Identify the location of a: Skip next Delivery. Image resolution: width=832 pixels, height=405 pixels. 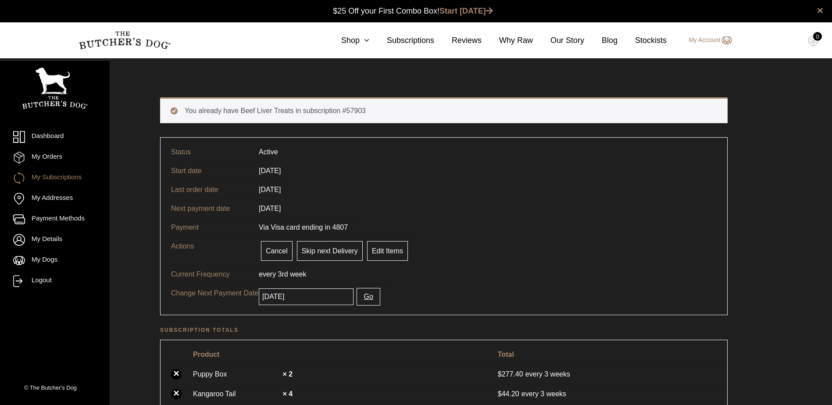
(330, 251).